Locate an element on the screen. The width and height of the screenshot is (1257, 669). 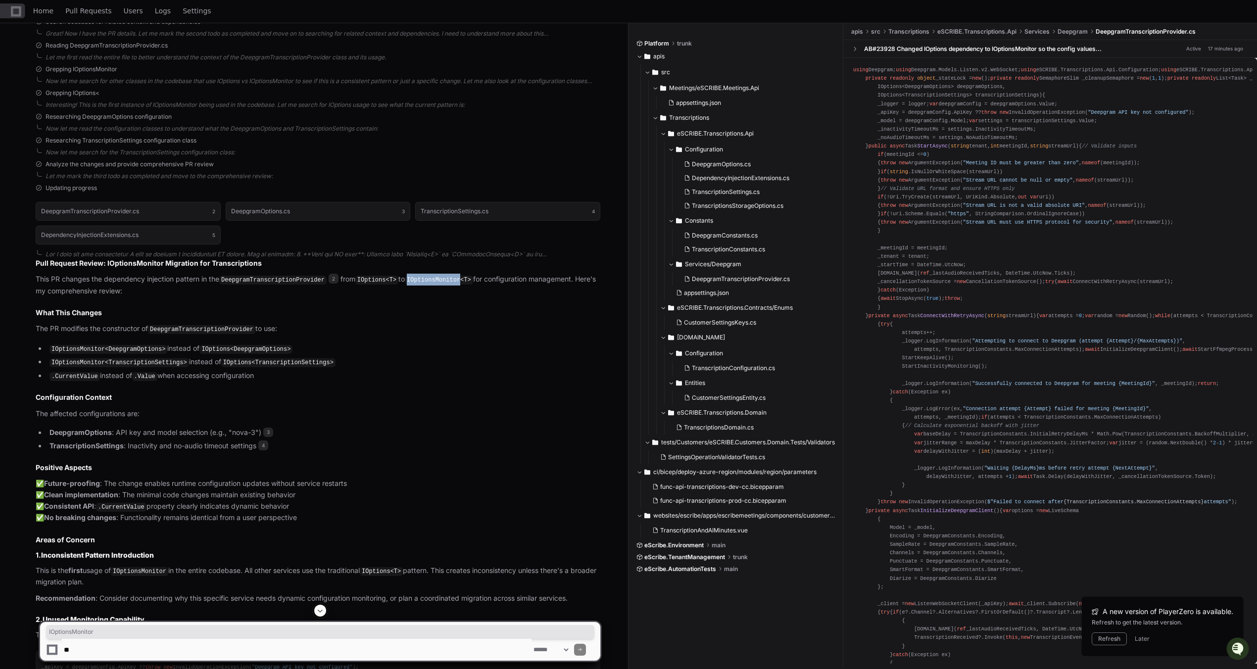
span: 3 is located at coordinates (403, 211).